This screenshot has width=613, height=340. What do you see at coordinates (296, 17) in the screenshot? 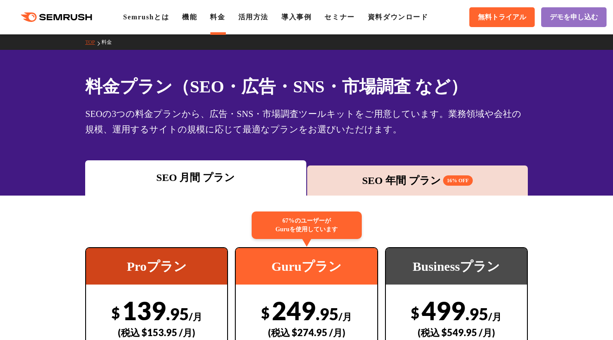
I see `a: 導入事例` at bounding box center [296, 17].